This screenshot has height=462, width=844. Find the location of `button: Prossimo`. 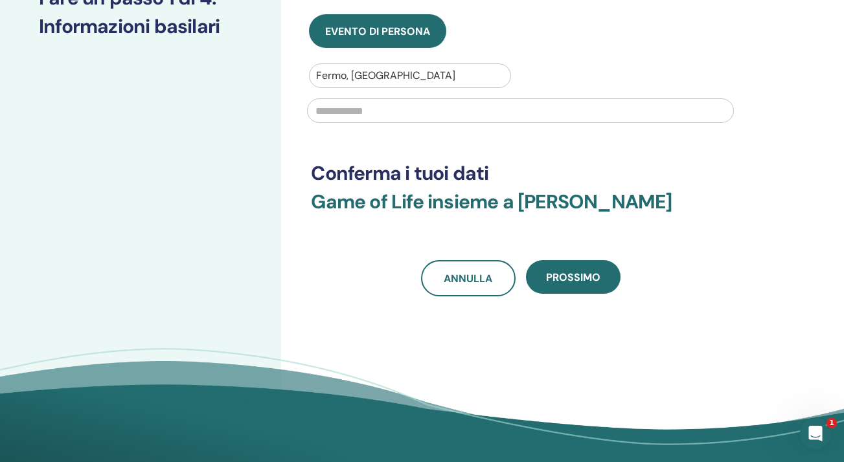

button: Prossimo is located at coordinates (573, 277).